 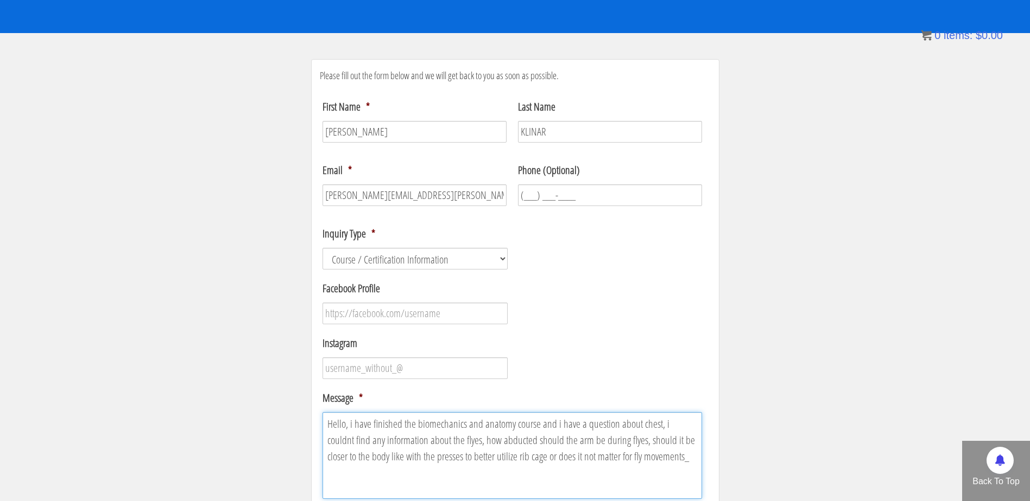 I want to click on p: Back To Top, so click(x=995, y=482).